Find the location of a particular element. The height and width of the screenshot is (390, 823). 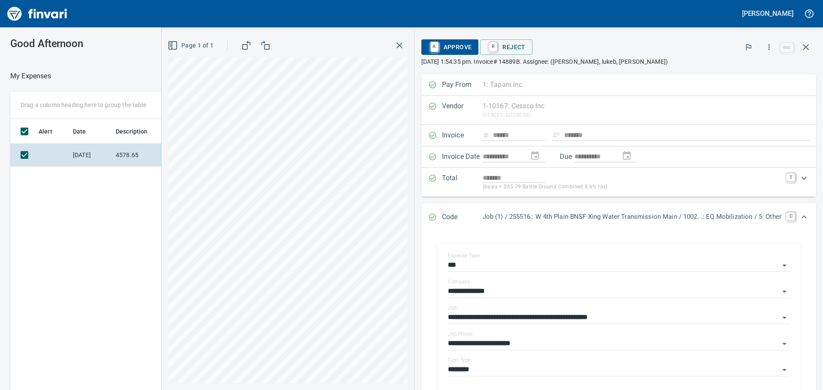

label: Job Phase is located at coordinates (460, 334).